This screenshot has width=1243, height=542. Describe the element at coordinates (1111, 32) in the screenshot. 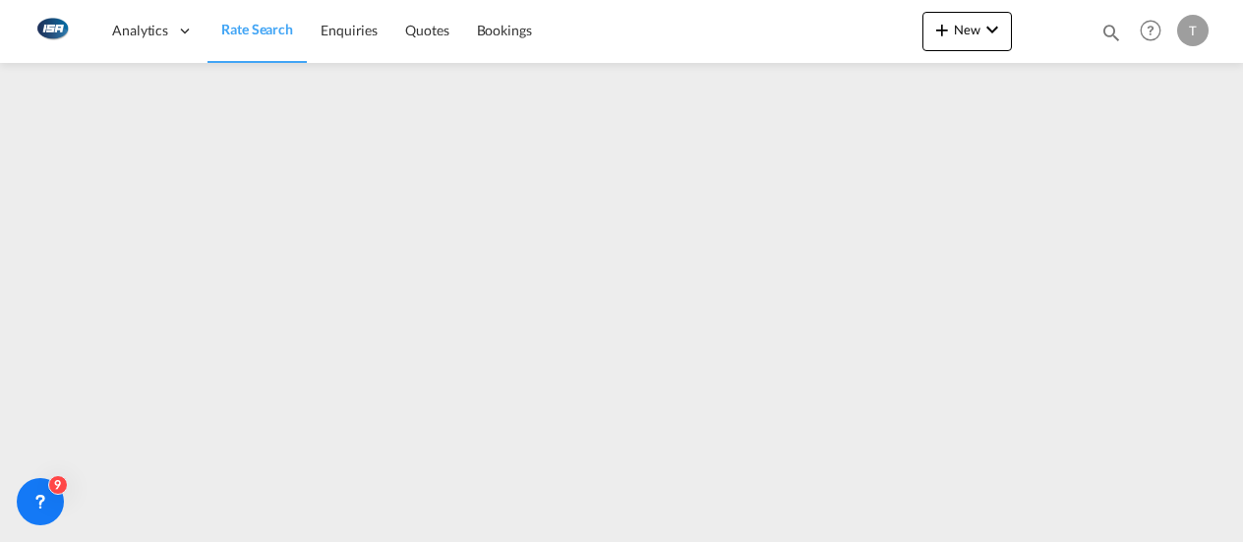

I see `md-icon: icon-magnify` at that location.